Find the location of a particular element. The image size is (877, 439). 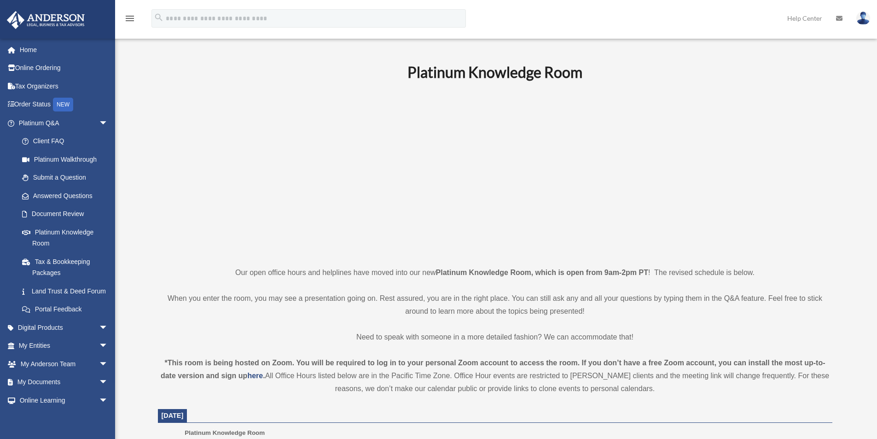

a: Online Ordering is located at coordinates (64, 68).